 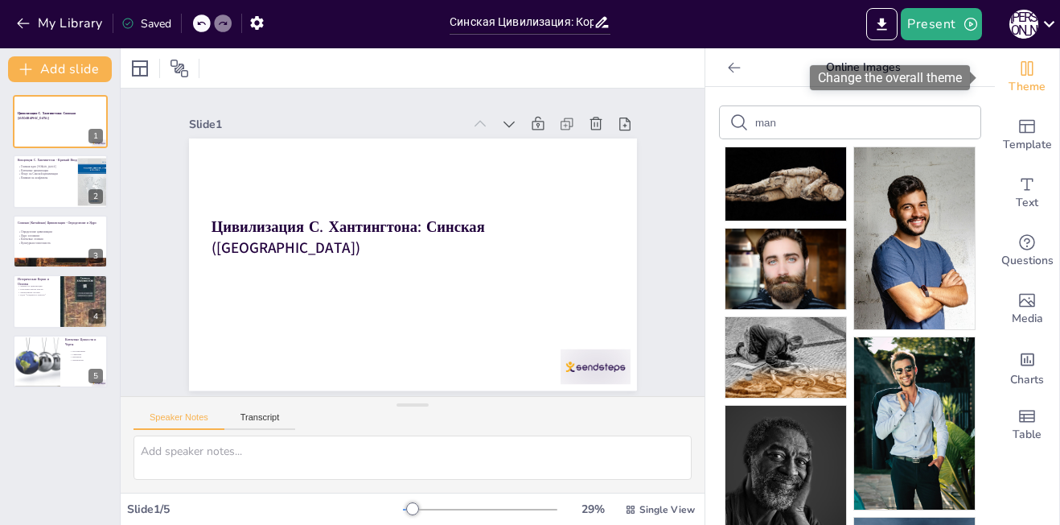 What do you see at coordinates (36, 295) in the screenshot?
I see `p: Идея “Срединного царства”` at bounding box center [36, 295].